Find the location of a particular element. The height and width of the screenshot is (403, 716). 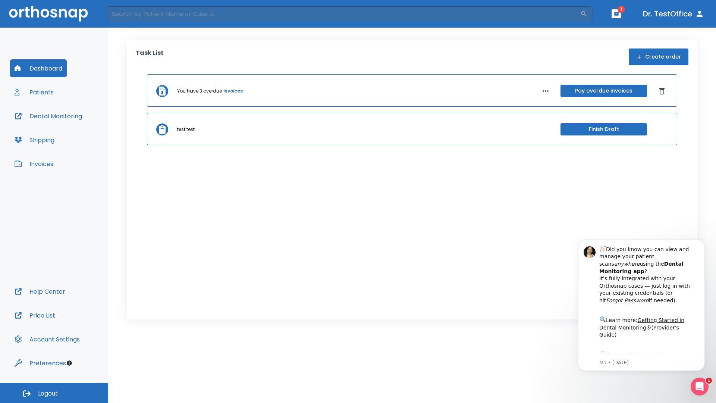

a: invoices is located at coordinates (233, 91).